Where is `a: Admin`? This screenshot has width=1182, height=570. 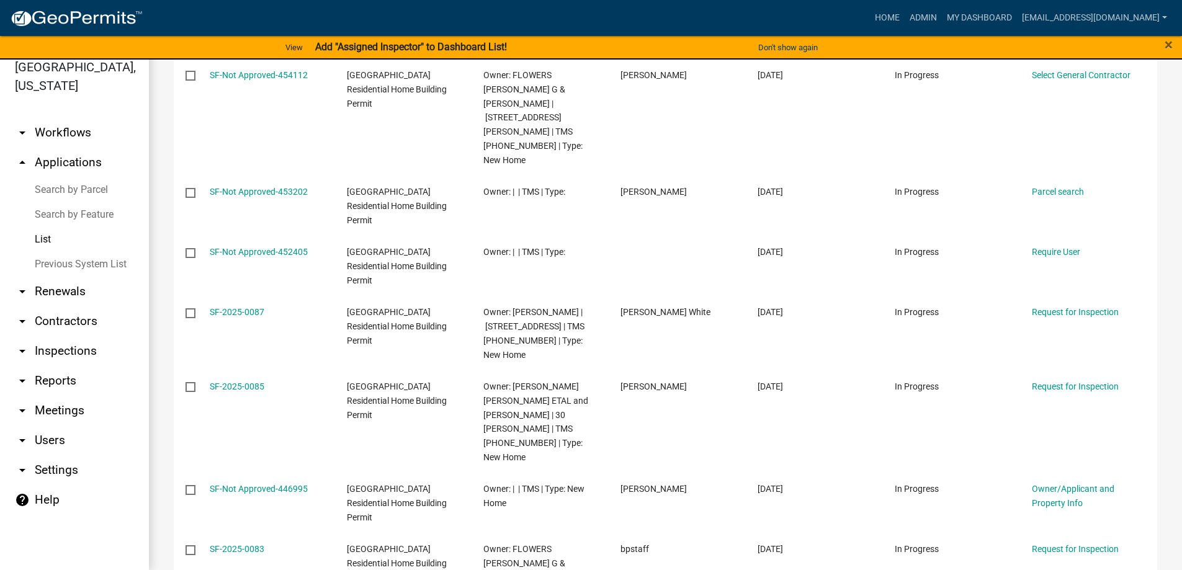 a: Admin is located at coordinates (924, 18).